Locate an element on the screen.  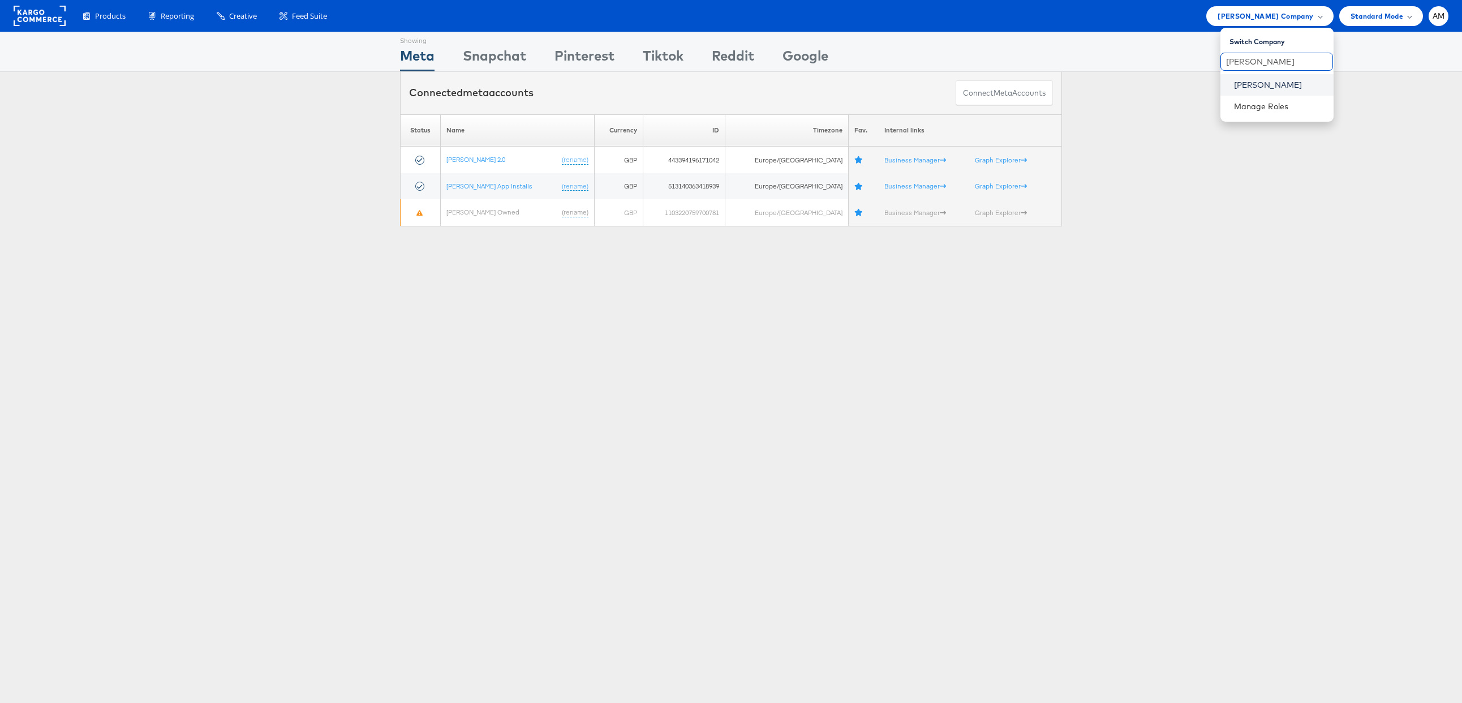
div: Reddit is located at coordinates (733, 58).